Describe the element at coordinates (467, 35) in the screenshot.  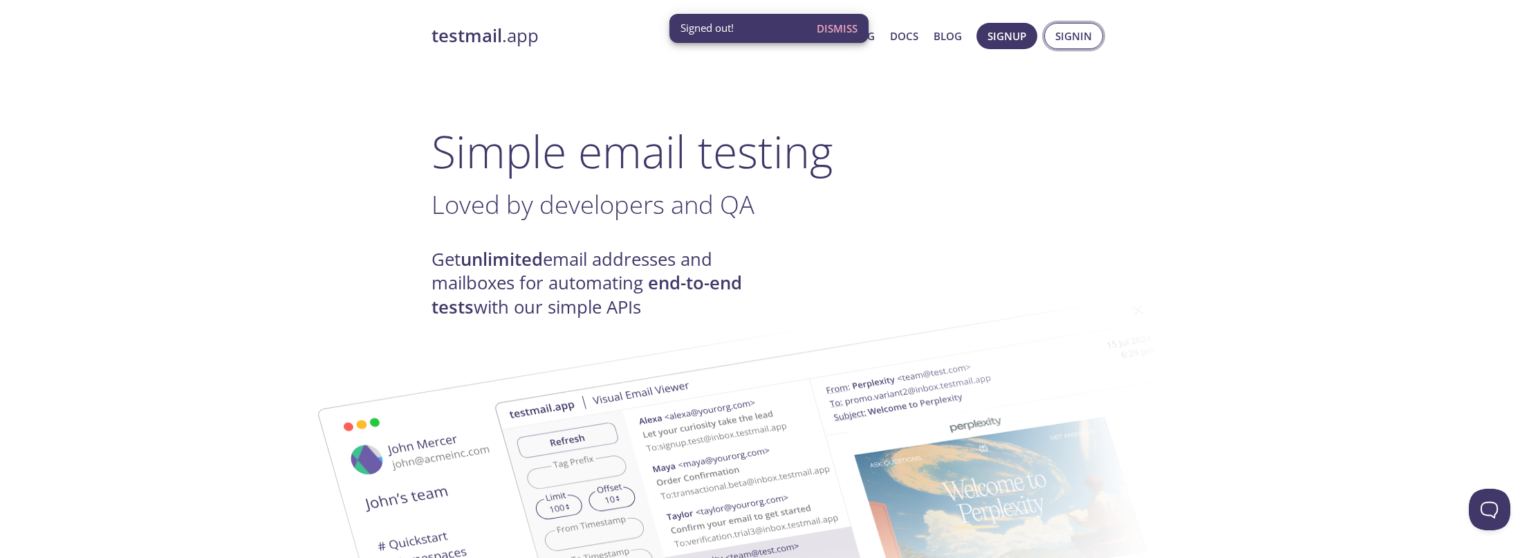
I see `strong: testmail` at that location.